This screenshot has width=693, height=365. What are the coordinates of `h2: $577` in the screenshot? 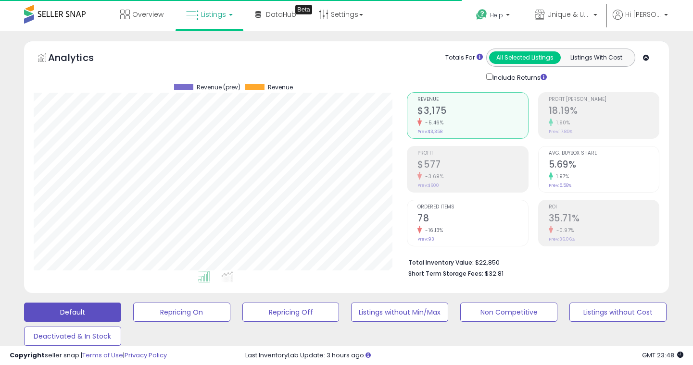 It's located at (472, 165).